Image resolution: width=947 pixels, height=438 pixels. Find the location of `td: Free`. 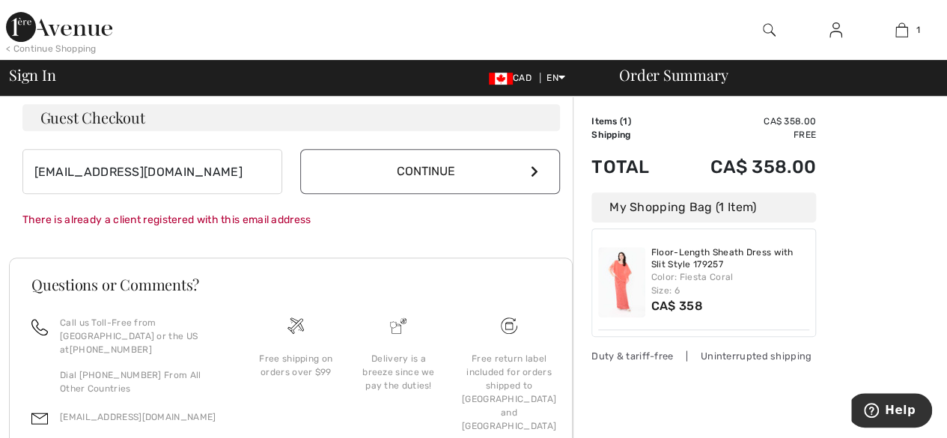

td: Free is located at coordinates (744, 135).